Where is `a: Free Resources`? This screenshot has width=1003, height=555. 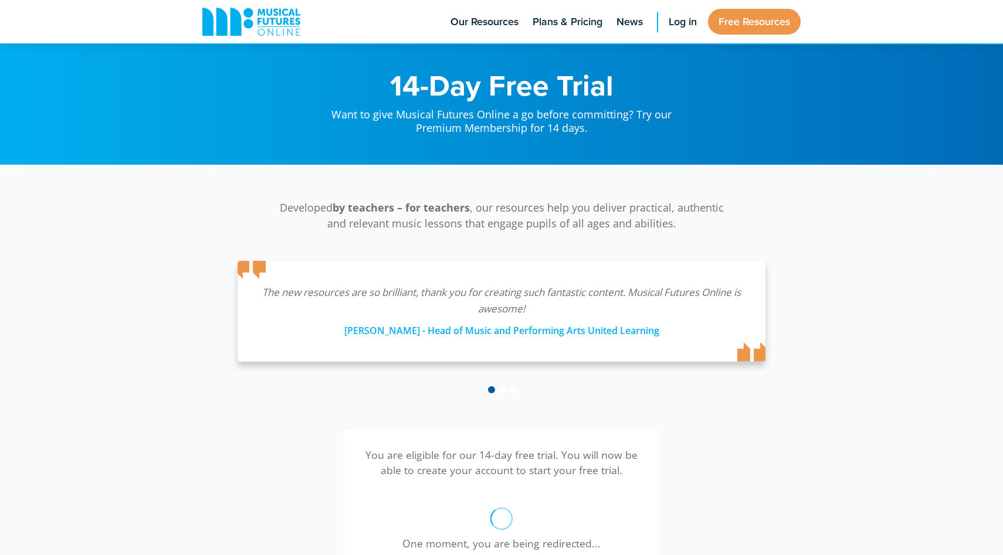 a: Free Resources is located at coordinates (754, 22).